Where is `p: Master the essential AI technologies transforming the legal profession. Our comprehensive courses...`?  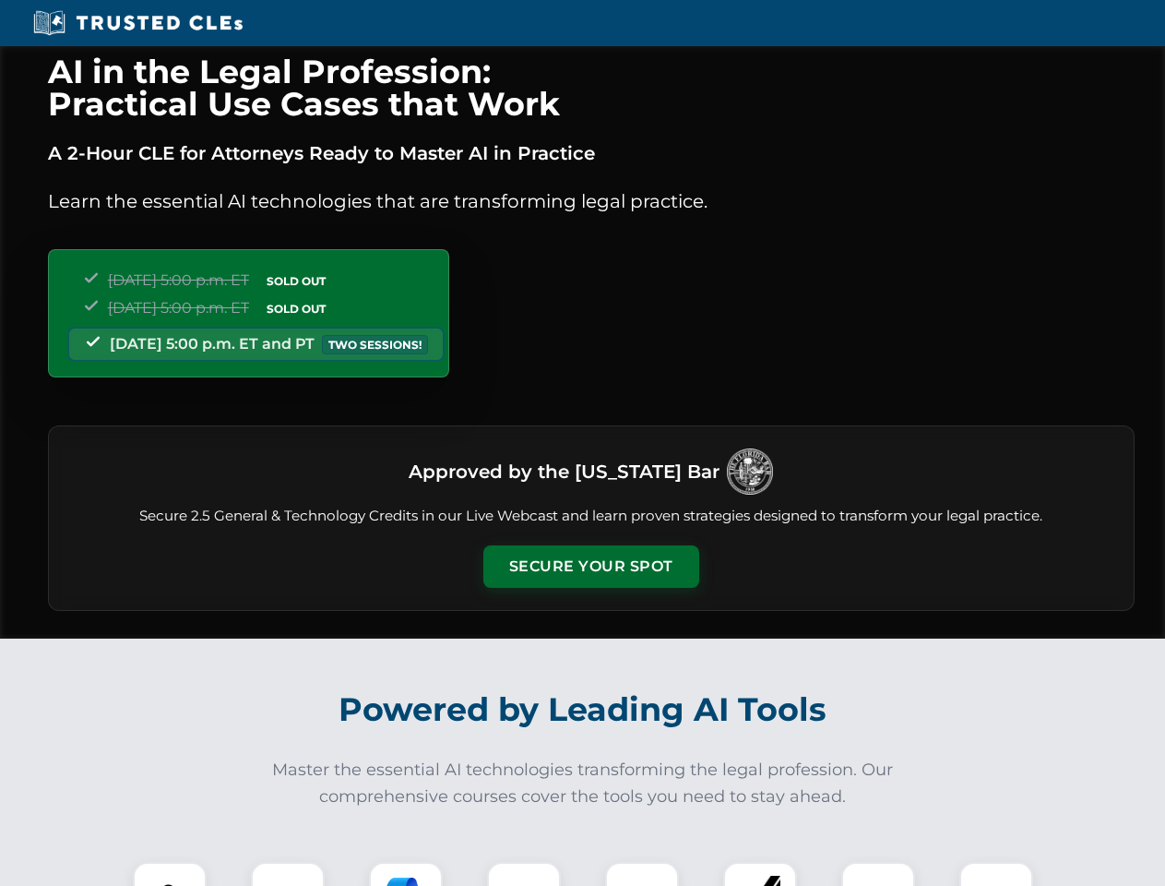 p: Master the essential AI technologies transforming the legal profession. Our comprehensive courses... is located at coordinates (583, 783).